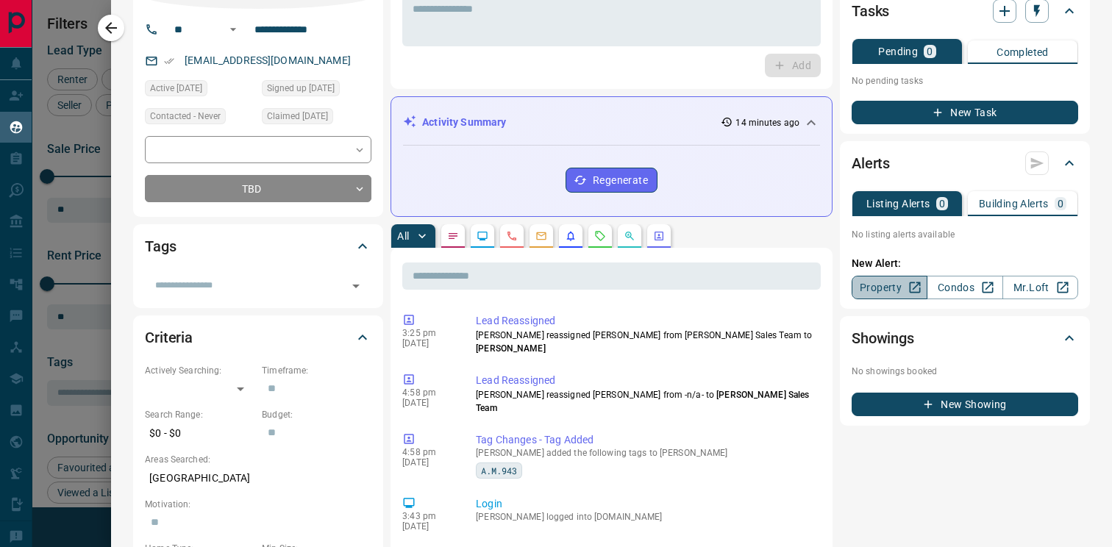  I want to click on a: Mr.Loft, so click(1040, 288).